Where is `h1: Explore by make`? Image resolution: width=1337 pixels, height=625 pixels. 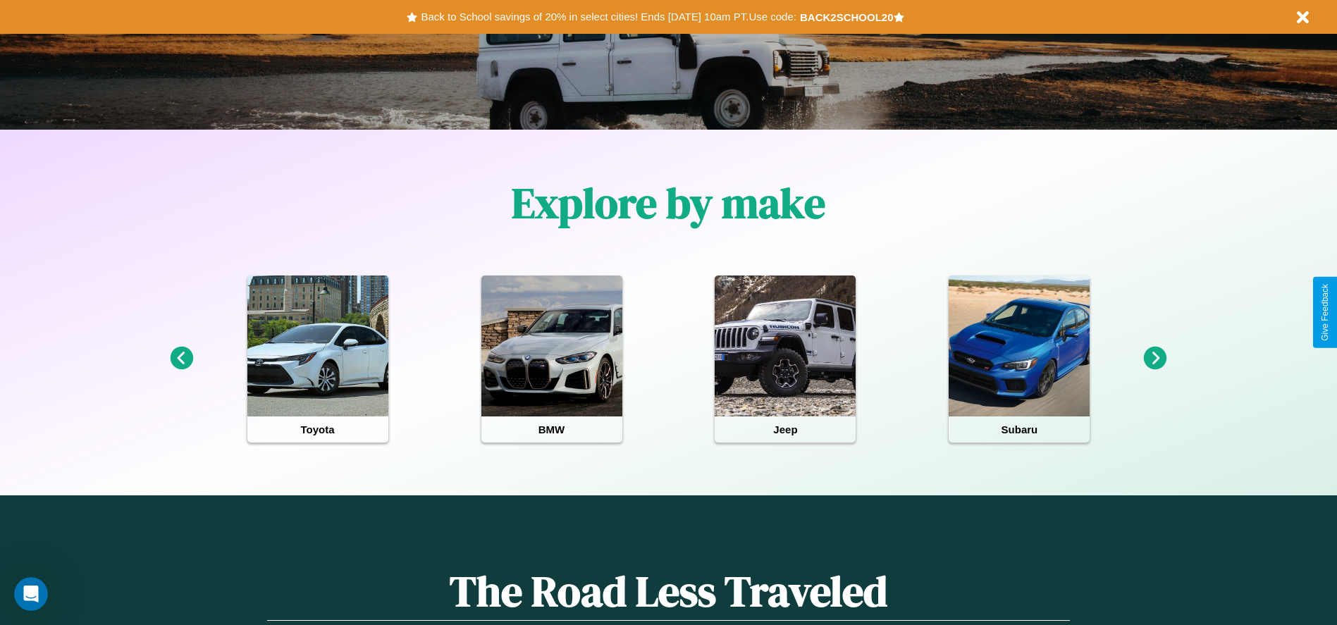 h1: Explore by make is located at coordinates (668, 203).